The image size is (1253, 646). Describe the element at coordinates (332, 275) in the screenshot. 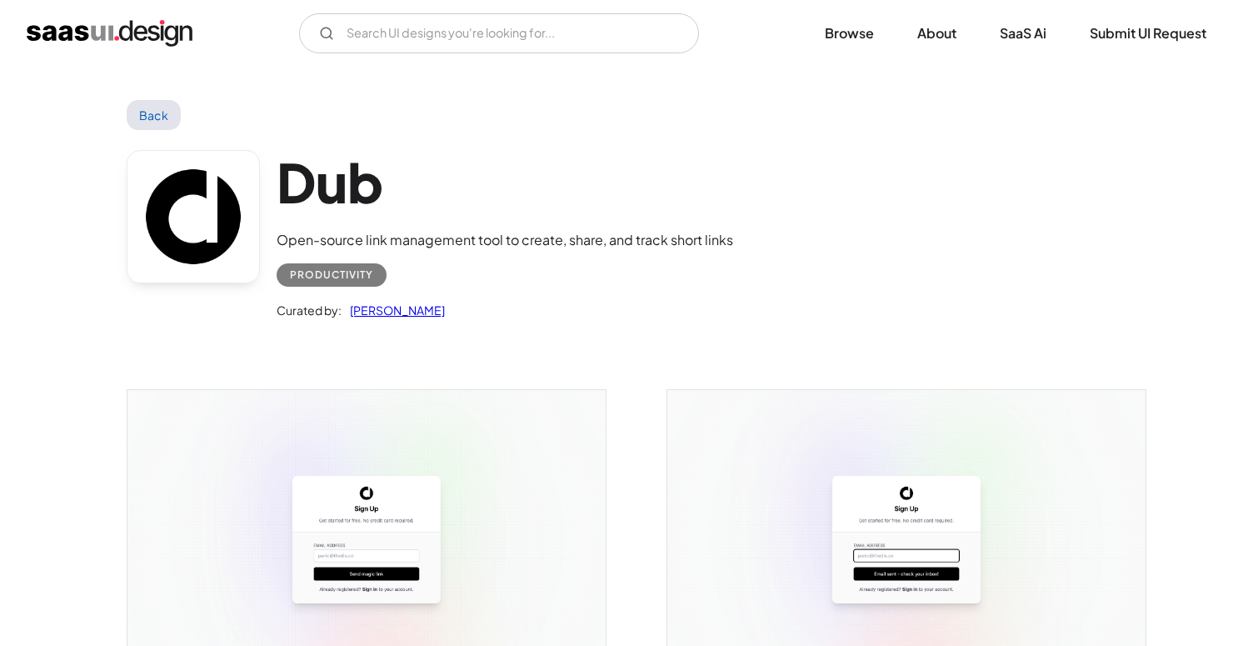

I see `div: Productivity` at that location.